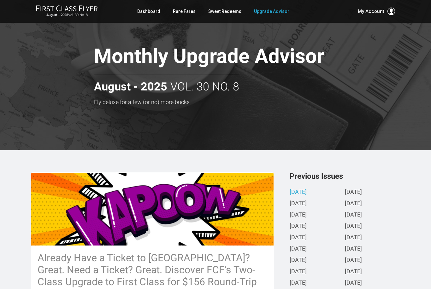  I want to click on h2: Vol. 30 No. 8, so click(167, 84).